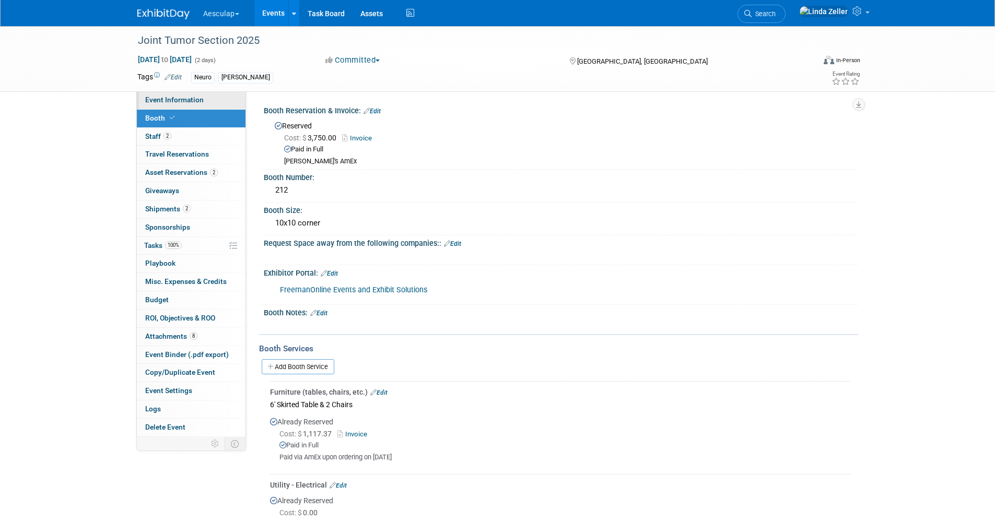  I want to click on a: Sponsorships, so click(191, 228).